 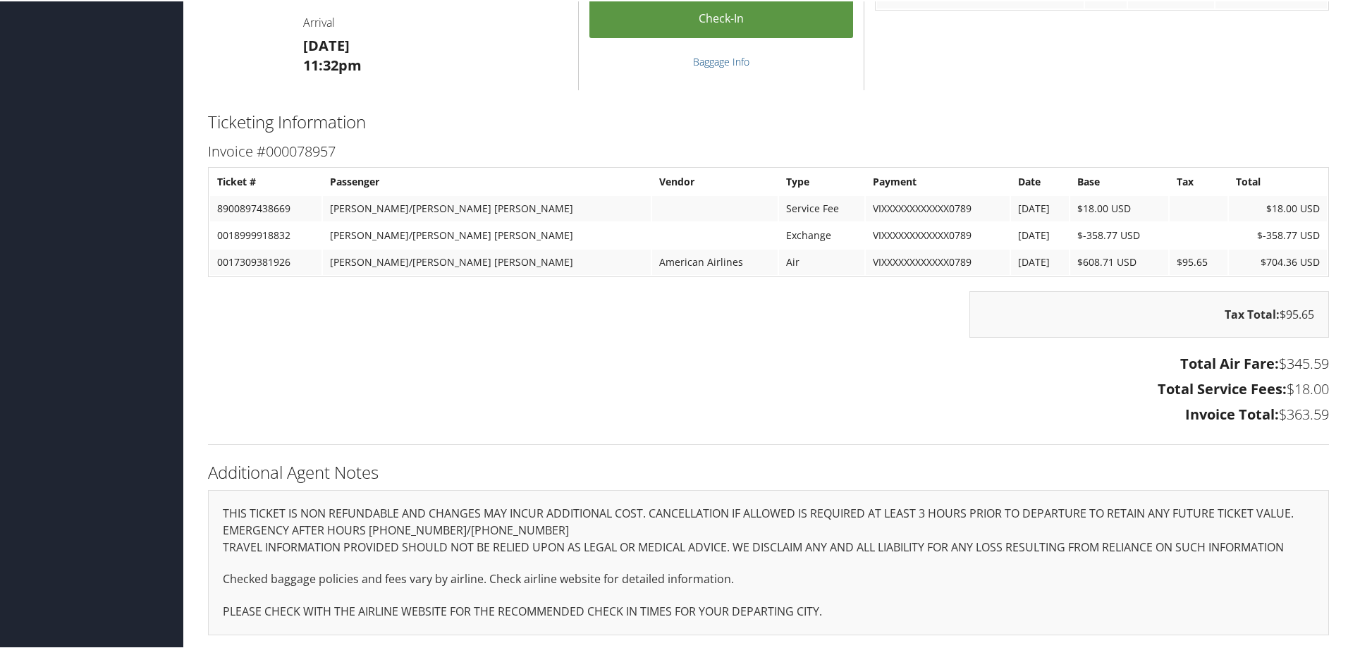 I want to click on th: Total, so click(x=1278, y=181).